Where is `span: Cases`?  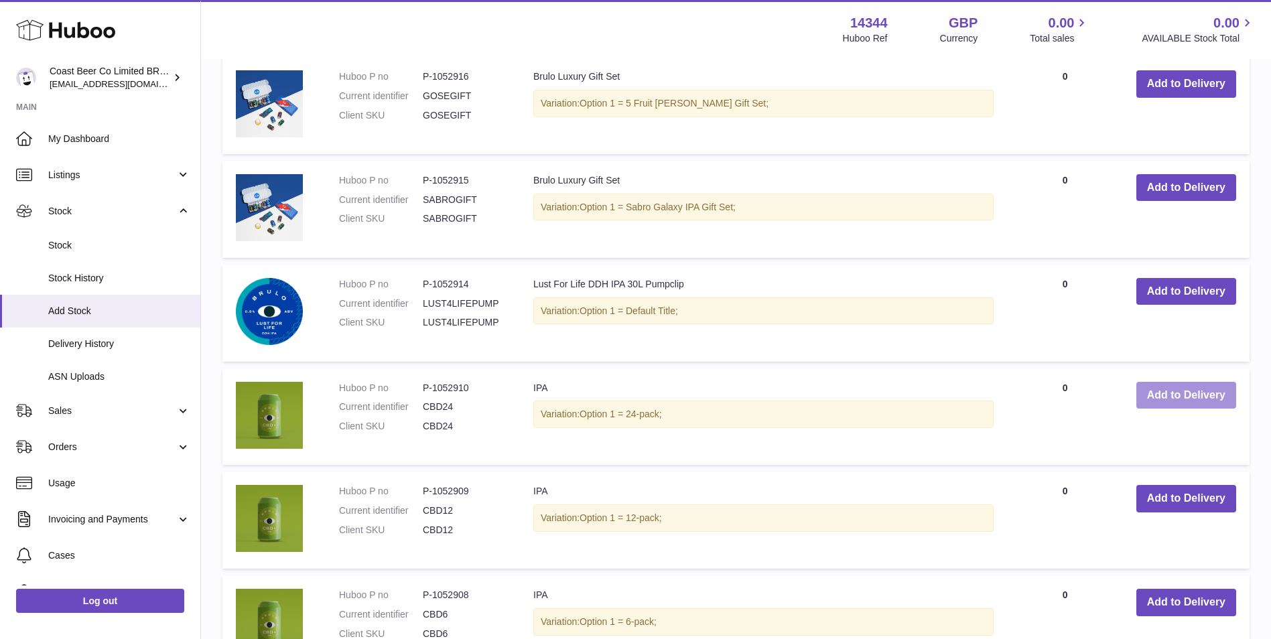 span: Cases is located at coordinates (119, 555).